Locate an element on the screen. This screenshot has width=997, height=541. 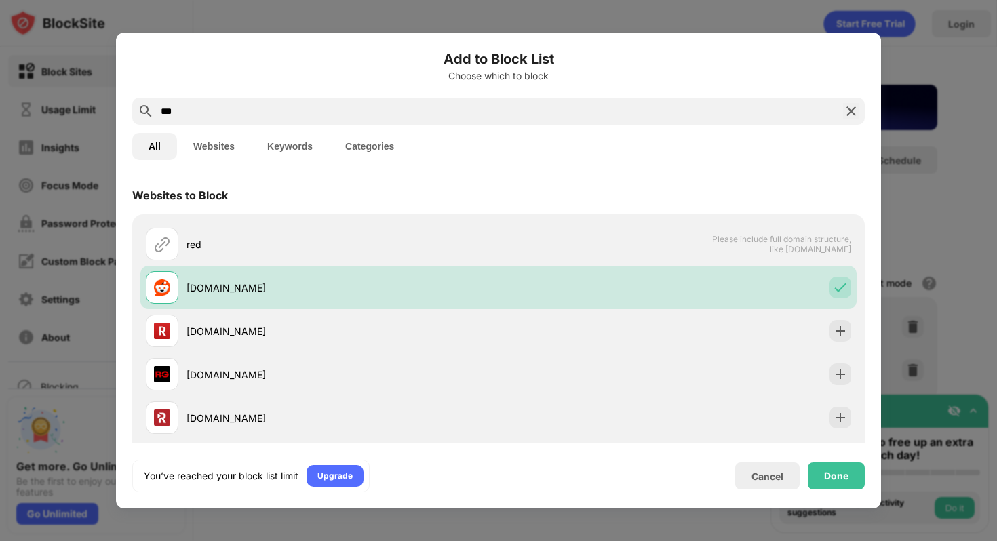
button: Websites is located at coordinates (214, 147).